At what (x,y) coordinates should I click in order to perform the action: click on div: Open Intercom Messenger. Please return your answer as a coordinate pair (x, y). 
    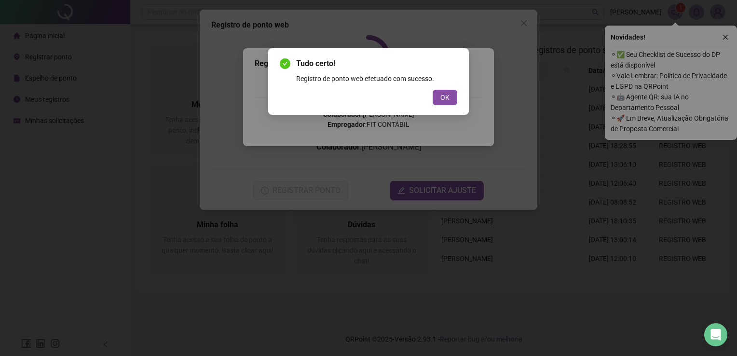
    Looking at the image, I should click on (715, 335).